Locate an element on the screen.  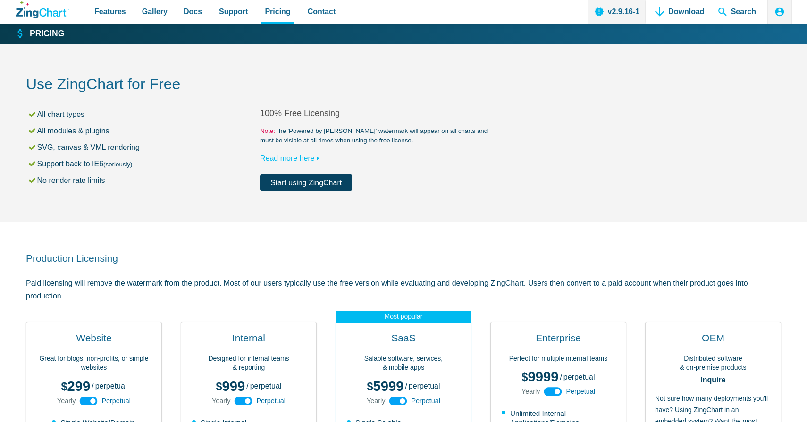
span: Note: is located at coordinates (268, 131).